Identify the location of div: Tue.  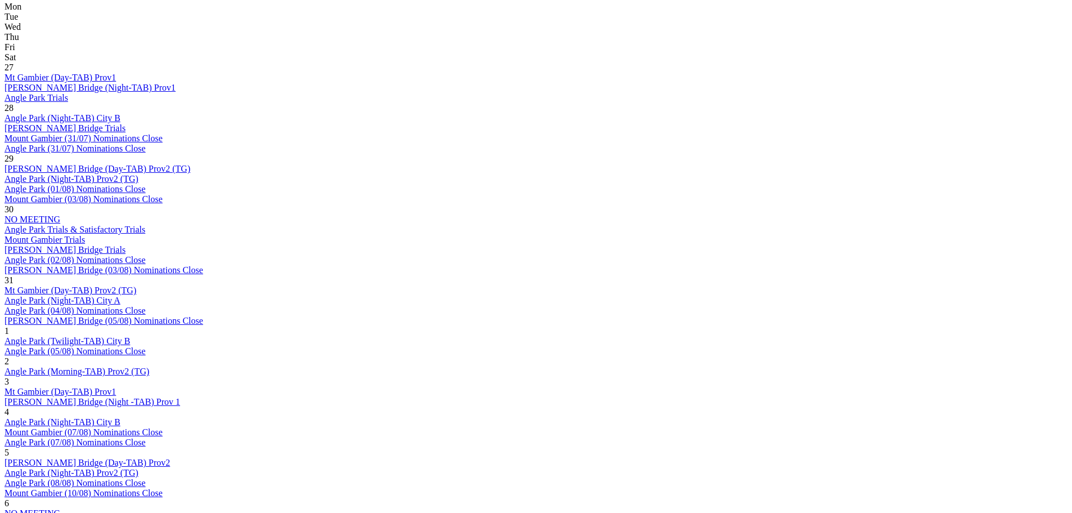
(536, 17).